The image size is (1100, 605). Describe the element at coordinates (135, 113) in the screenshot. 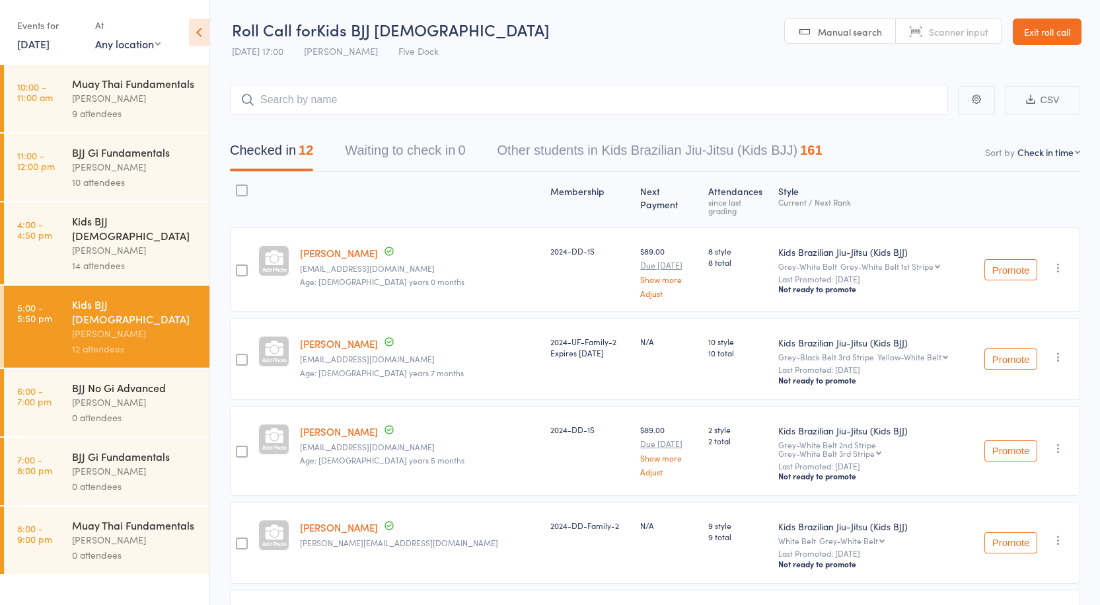

I see `div: 9 attendees` at that location.